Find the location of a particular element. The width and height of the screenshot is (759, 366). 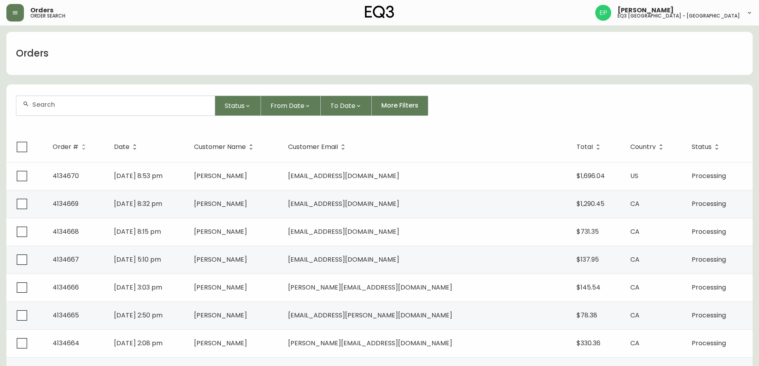

span: $137.95 is located at coordinates (588, 259).